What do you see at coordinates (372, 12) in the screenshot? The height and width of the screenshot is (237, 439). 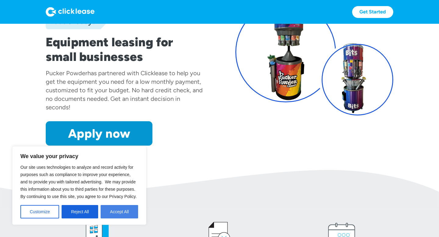 I see `a: Get Started` at bounding box center [372, 12].